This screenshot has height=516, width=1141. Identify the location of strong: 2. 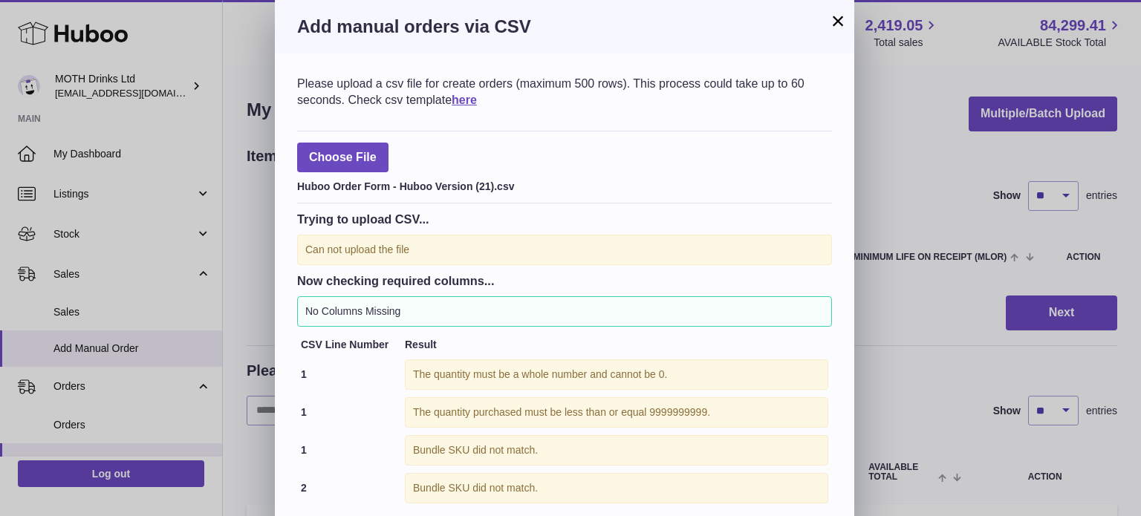
(304, 488).